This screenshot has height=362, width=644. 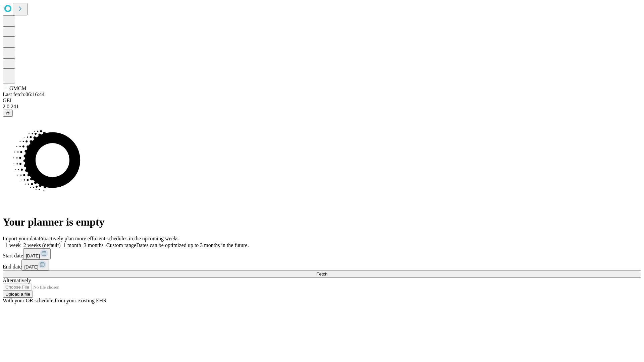 What do you see at coordinates (55, 301) in the screenshot?
I see `span: With your OR schedule from your existing EHR` at bounding box center [55, 301].